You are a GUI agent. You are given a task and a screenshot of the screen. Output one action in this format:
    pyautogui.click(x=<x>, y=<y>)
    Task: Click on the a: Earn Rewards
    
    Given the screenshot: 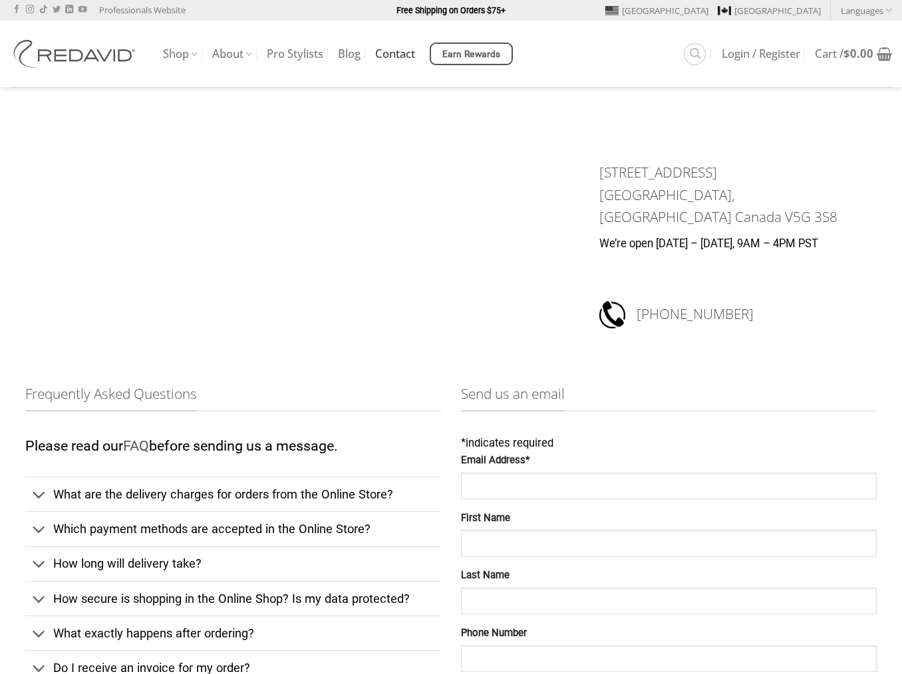 What is the action you would take?
    pyautogui.click(x=471, y=54)
    